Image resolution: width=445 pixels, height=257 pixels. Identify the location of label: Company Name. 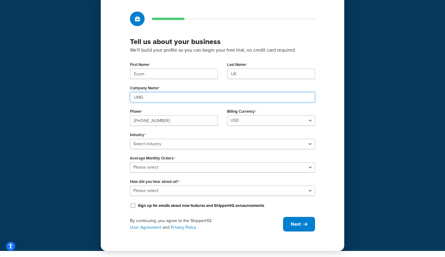
(145, 88).